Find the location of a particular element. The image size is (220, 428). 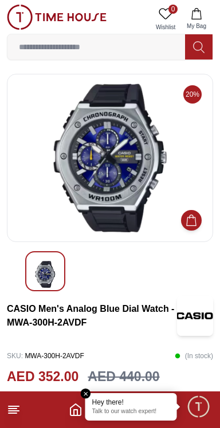

h3: AED 440.00 is located at coordinates (123, 377).